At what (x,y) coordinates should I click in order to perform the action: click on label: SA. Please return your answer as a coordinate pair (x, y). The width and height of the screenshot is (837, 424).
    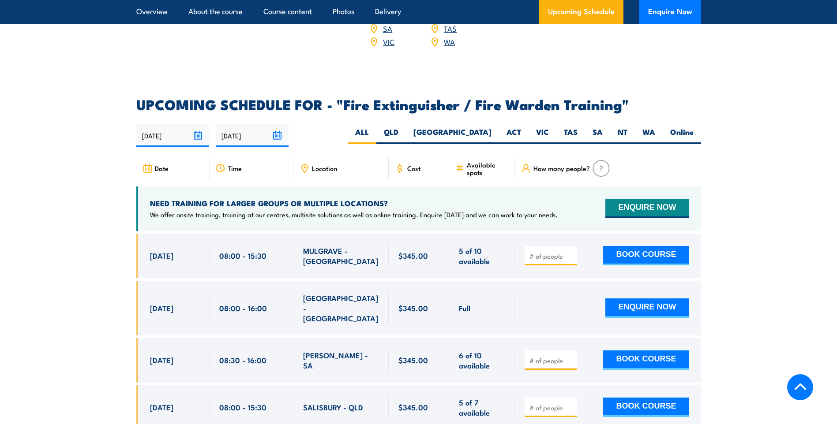
    Looking at the image, I should click on (597, 135).